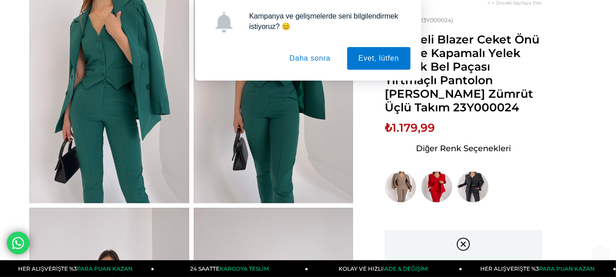  What do you see at coordinates (385, 268) in the screenshot?
I see `a: KOLAY VE HIZLIİADE & DEĞİŞİM!` at bounding box center [385, 268].